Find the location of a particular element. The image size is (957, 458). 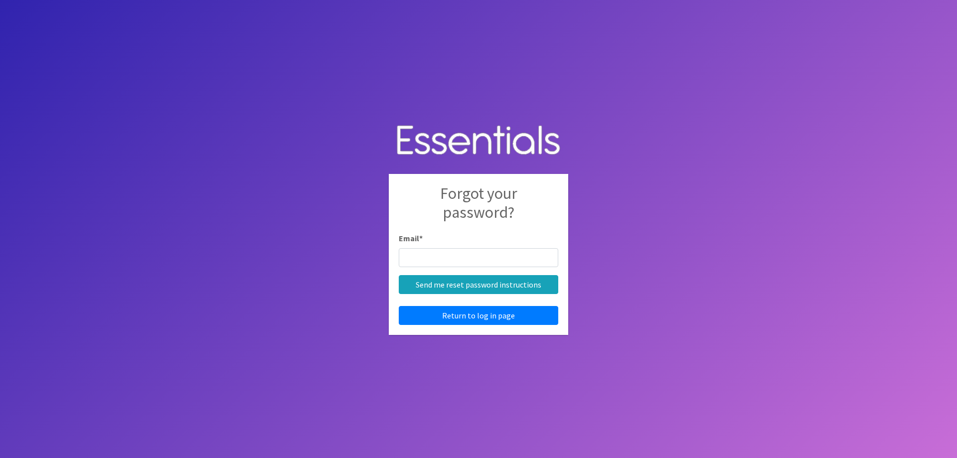

a: Return to log in page is located at coordinates (478, 316).